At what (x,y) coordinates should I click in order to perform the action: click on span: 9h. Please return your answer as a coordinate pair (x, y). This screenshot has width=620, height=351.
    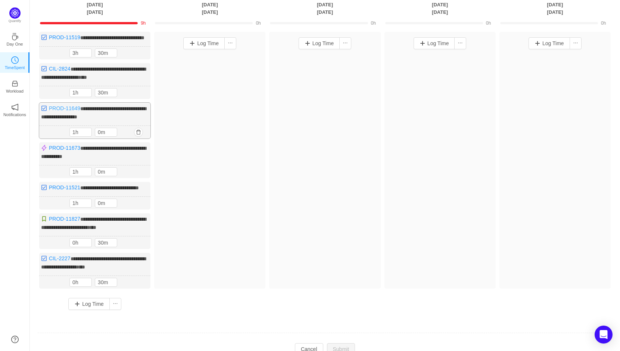
    Looking at the image, I should click on (143, 23).